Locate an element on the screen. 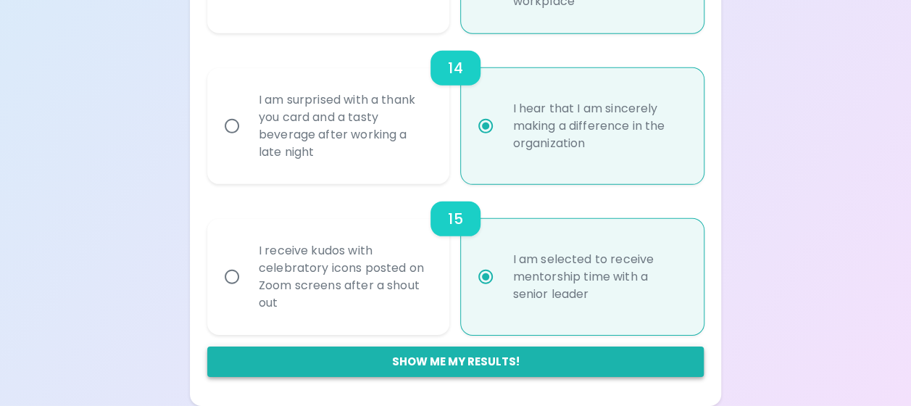  h6: 15 is located at coordinates (455, 219).